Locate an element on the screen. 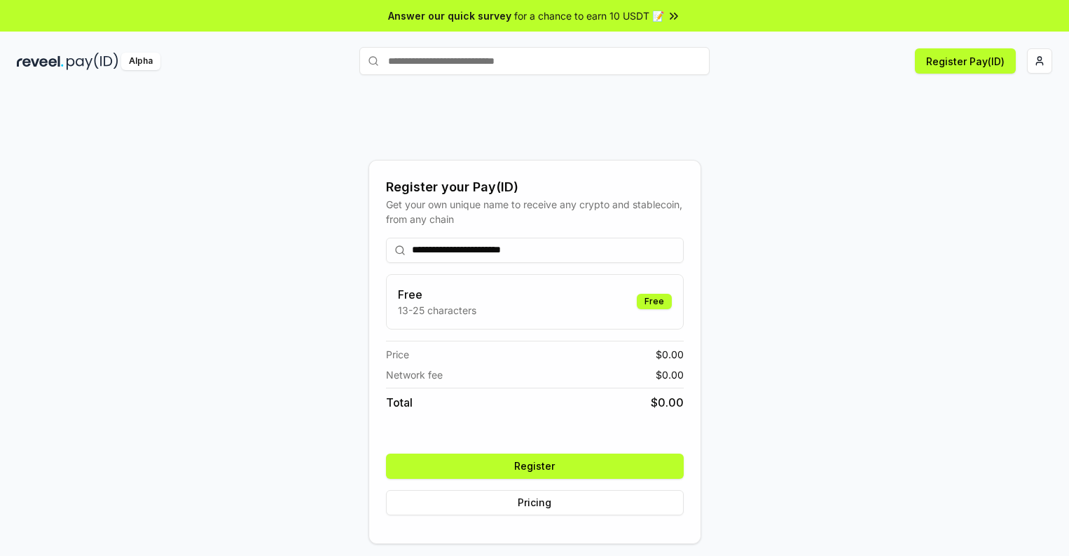 Image resolution: width=1069 pixels, height=556 pixels. span: Total is located at coordinates (399, 402).